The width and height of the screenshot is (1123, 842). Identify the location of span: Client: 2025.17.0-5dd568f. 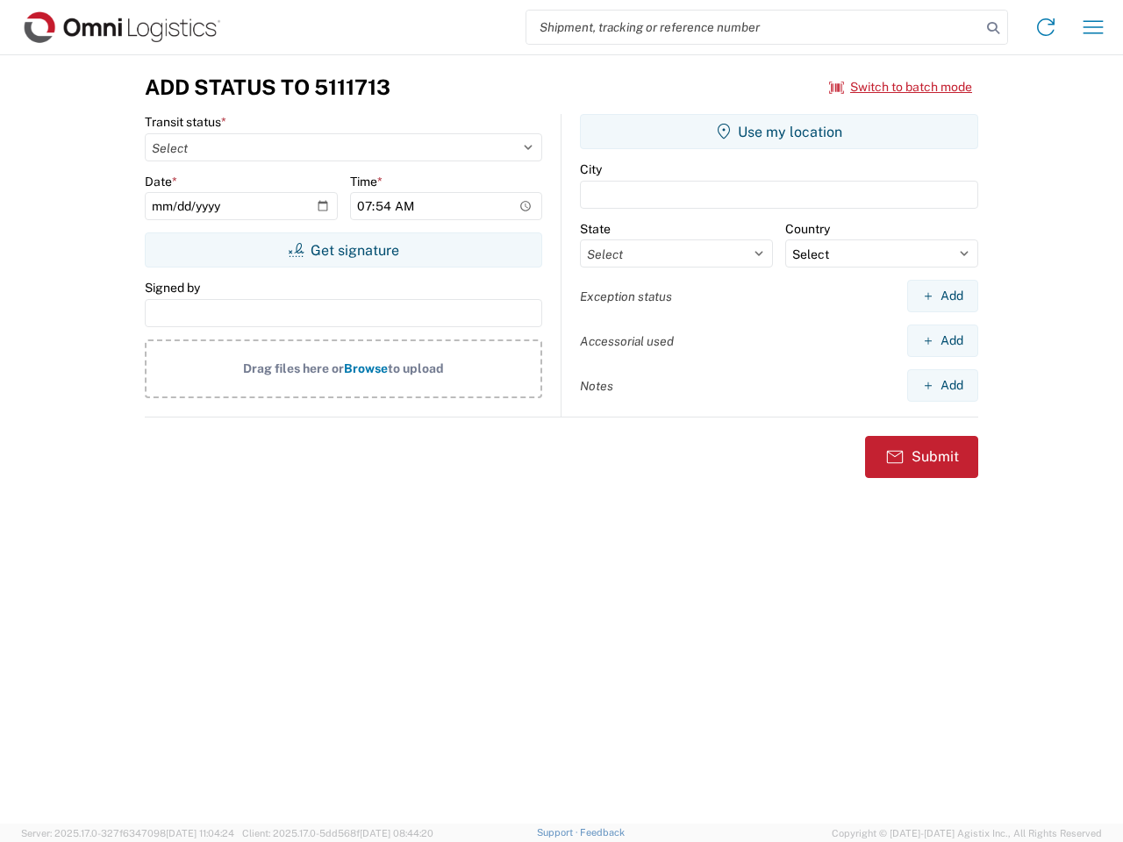
(338, 833).